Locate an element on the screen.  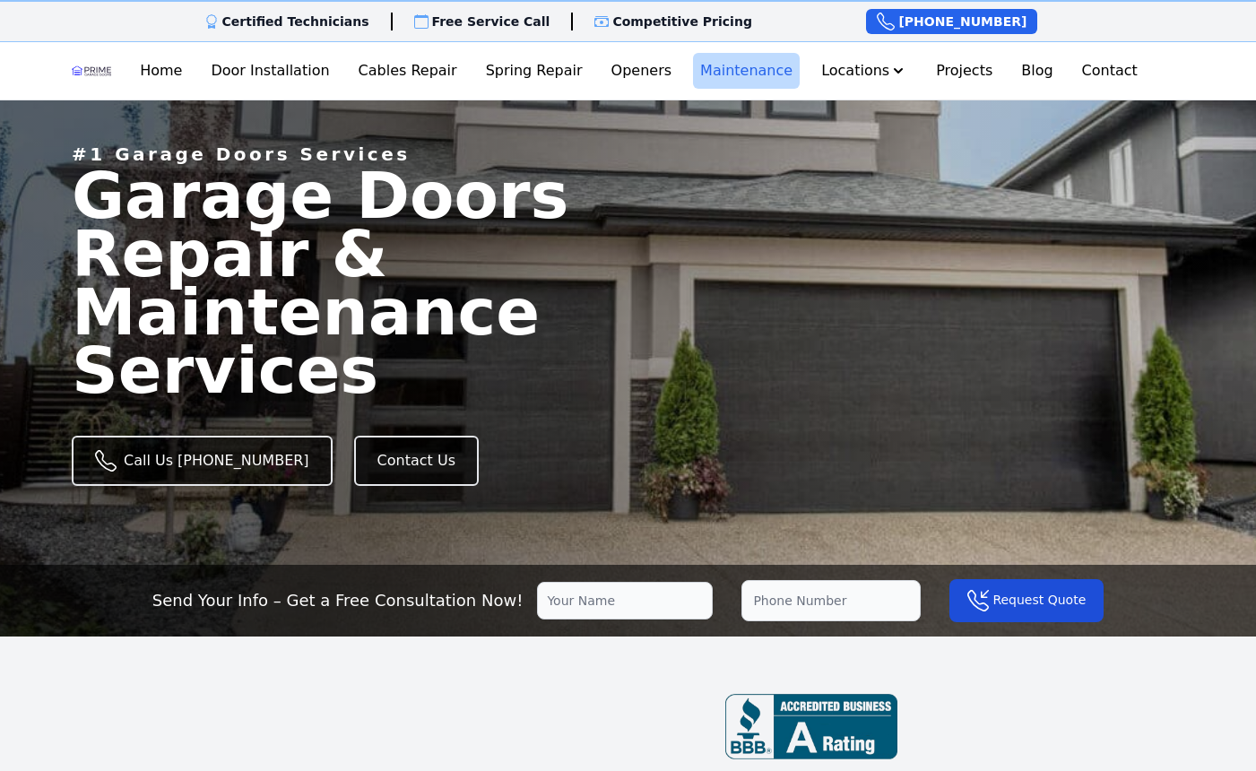
img: Logo is located at coordinates (91, 71).